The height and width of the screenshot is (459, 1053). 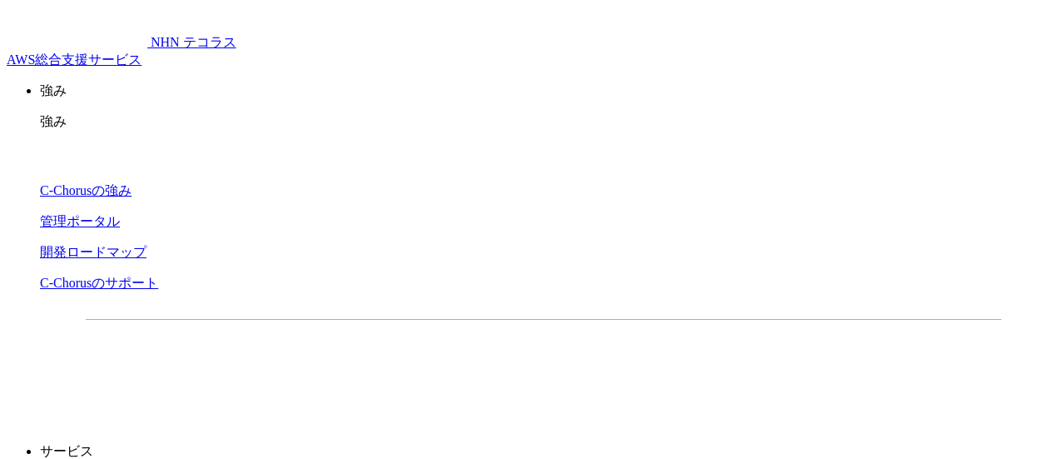 What do you see at coordinates (401, 367) in the screenshot?
I see `a: 資料を請求する` at bounding box center [401, 367].